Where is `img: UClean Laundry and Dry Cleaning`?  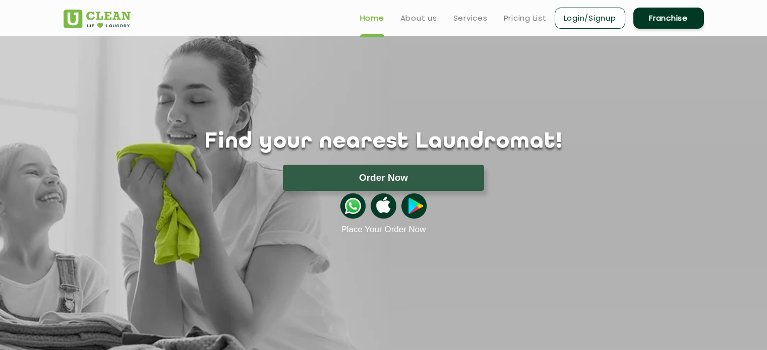
img: UClean Laundry and Dry Cleaning is located at coordinates (97, 19).